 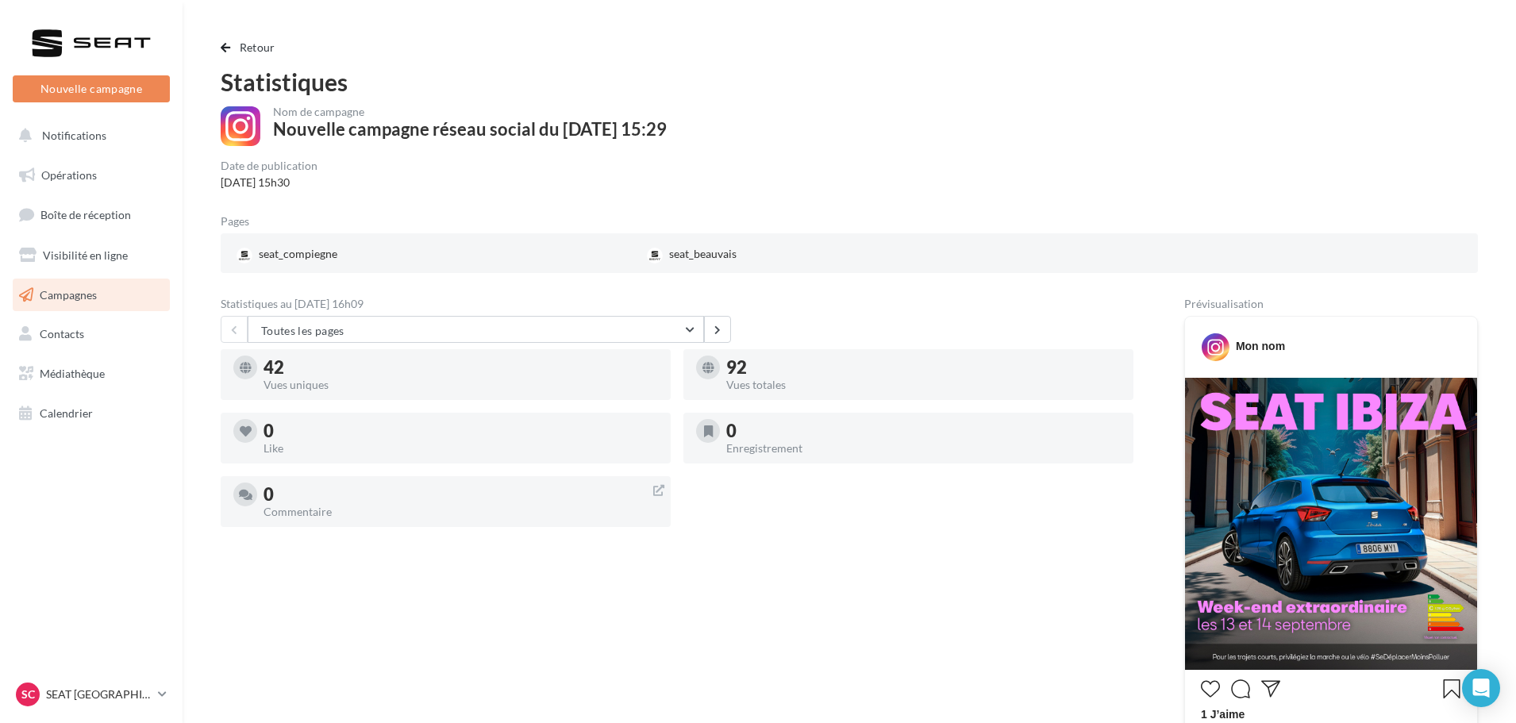 I want to click on a: seat_beauvais, so click(x=848, y=255).